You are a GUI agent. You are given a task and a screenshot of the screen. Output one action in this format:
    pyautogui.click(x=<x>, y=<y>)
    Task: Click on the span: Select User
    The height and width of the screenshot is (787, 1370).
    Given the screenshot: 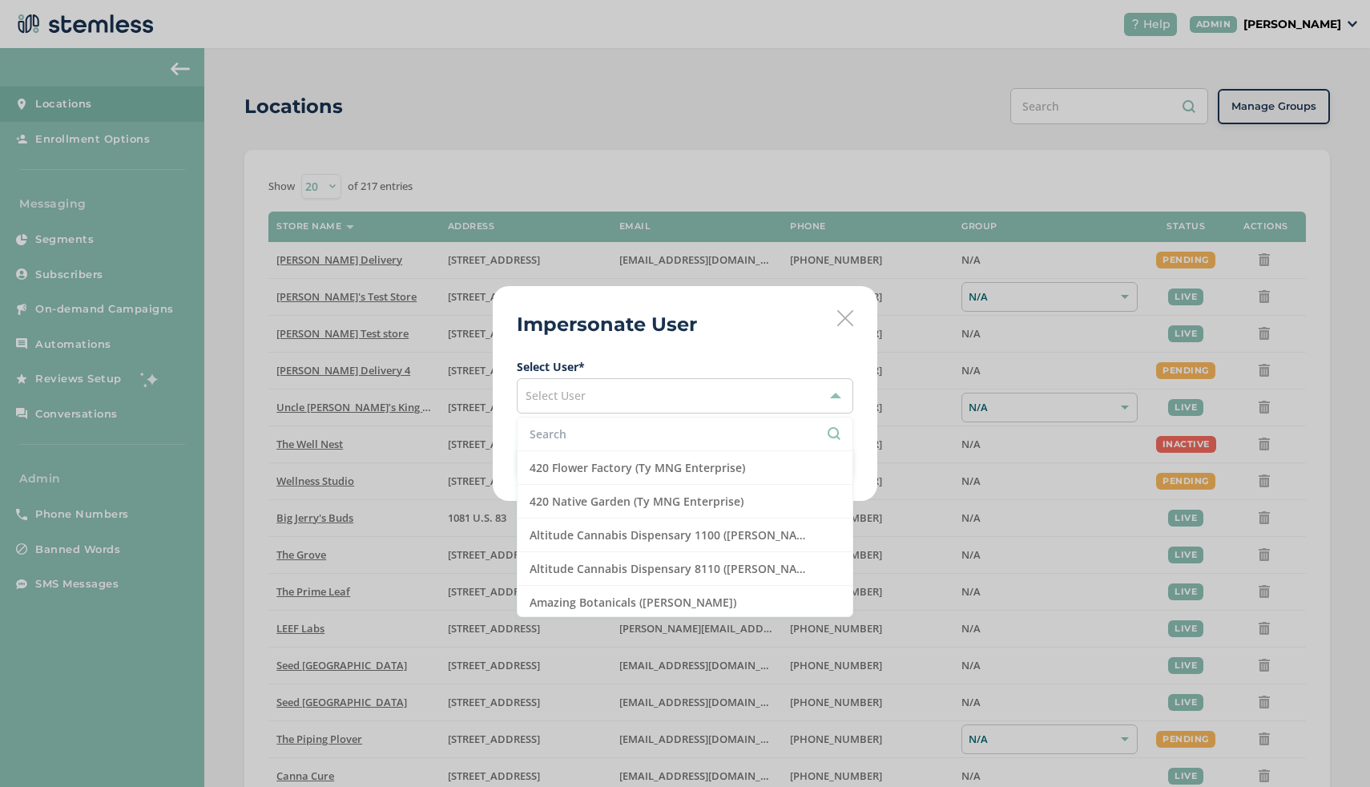 What is the action you would take?
    pyautogui.click(x=555, y=395)
    